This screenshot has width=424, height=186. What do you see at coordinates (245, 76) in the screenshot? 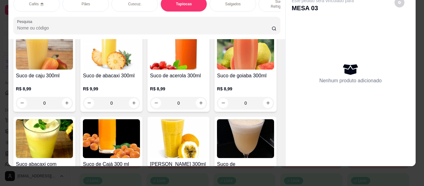
I see `h4: Suco de goiaba 300ml` at bounding box center [245, 76].